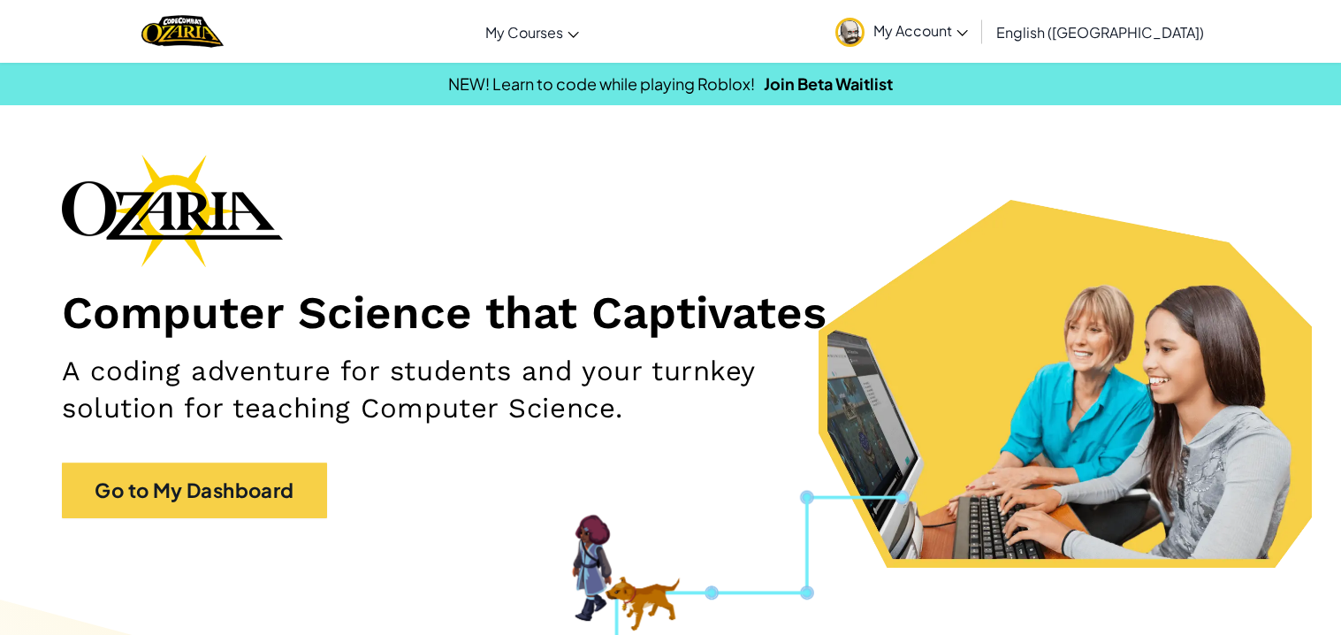 The width and height of the screenshot is (1341, 635). I want to click on img: avatar, so click(850, 32).